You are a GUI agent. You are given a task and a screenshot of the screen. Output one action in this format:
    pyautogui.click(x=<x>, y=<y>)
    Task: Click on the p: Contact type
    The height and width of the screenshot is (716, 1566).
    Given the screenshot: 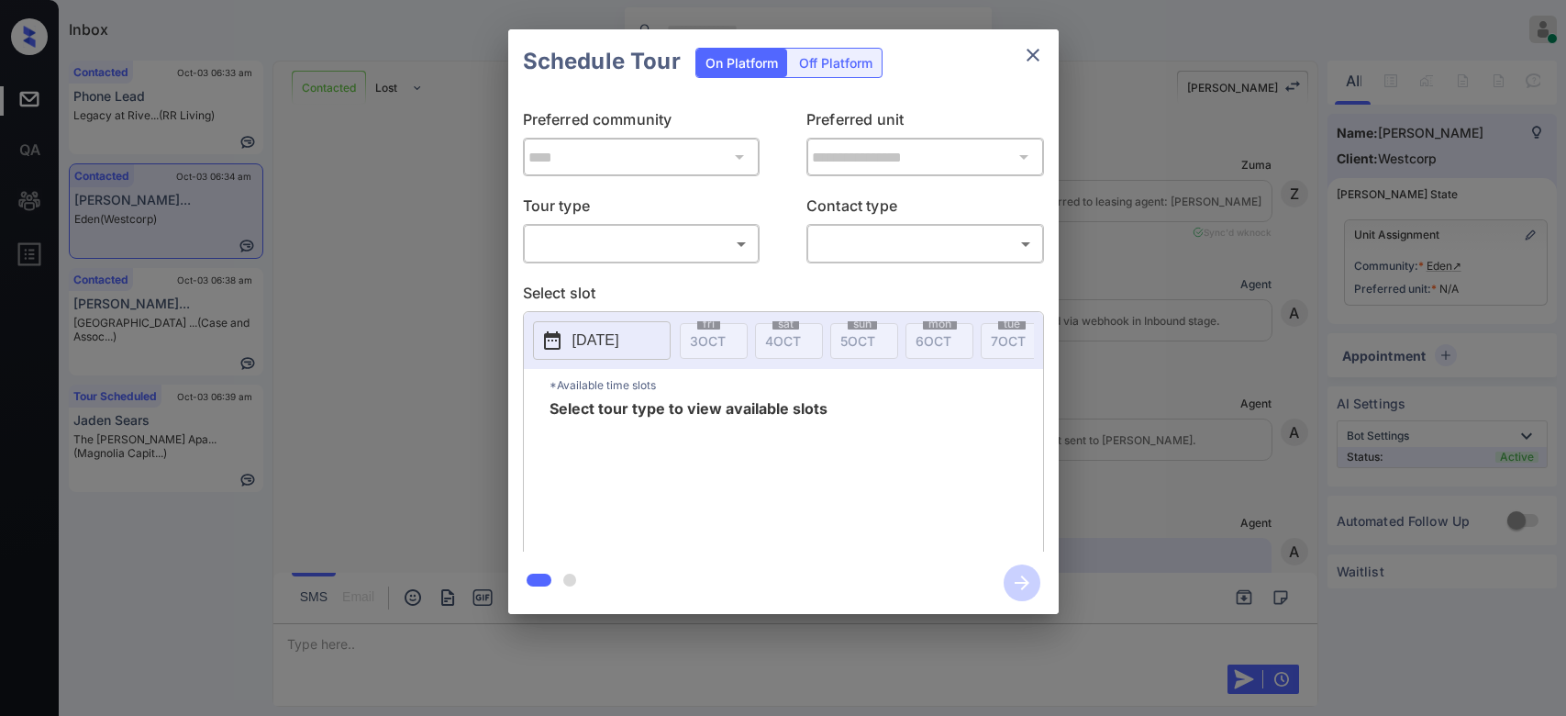 What is the action you would take?
    pyautogui.click(x=925, y=209)
    